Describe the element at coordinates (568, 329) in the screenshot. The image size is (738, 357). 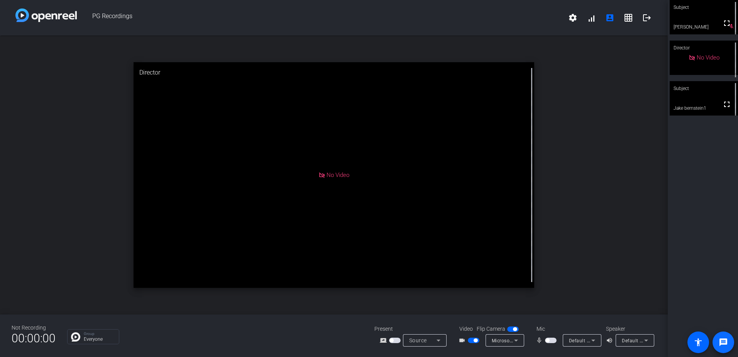
I see `div: Mic` at that location.